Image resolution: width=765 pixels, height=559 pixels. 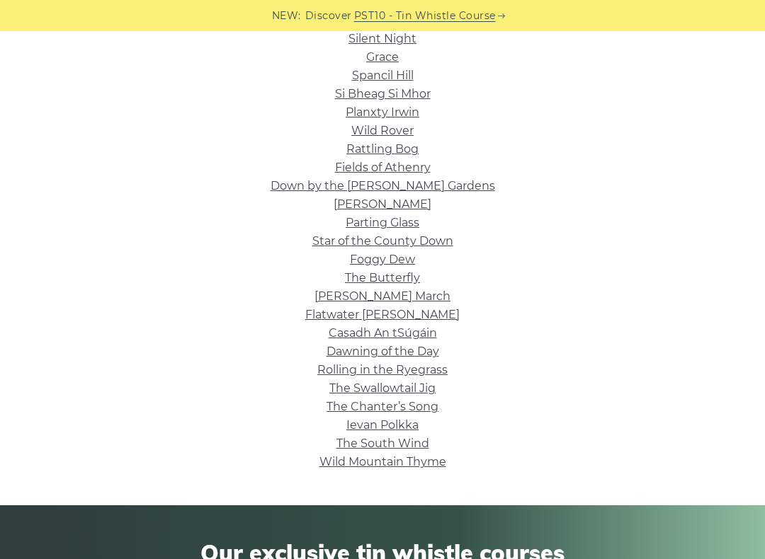 I want to click on a: The Chanter’s Song, so click(x=382, y=406).